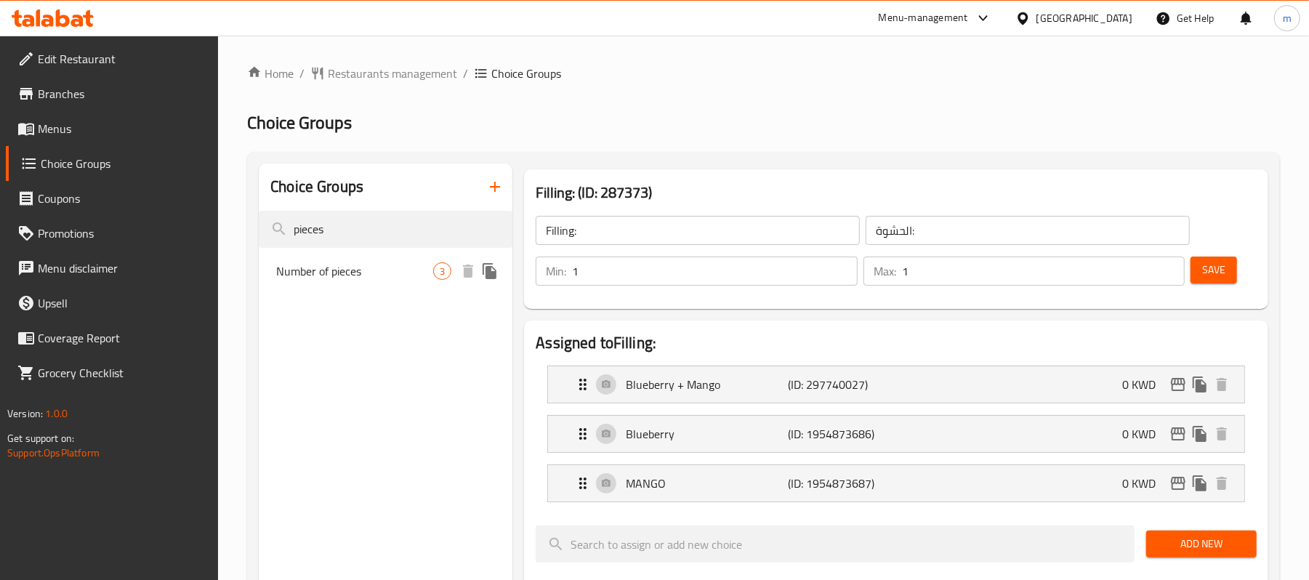  What do you see at coordinates (112, 129) in the screenshot?
I see `a: Menus` at bounding box center [112, 129].